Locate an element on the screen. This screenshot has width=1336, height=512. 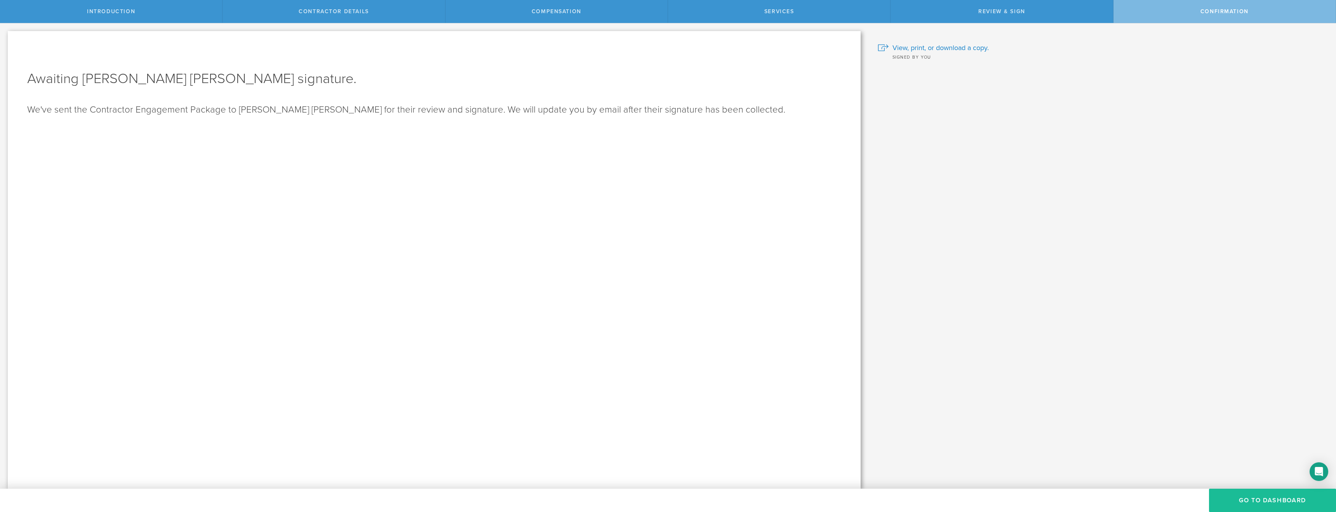
span: Services is located at coordinates (779, 11).